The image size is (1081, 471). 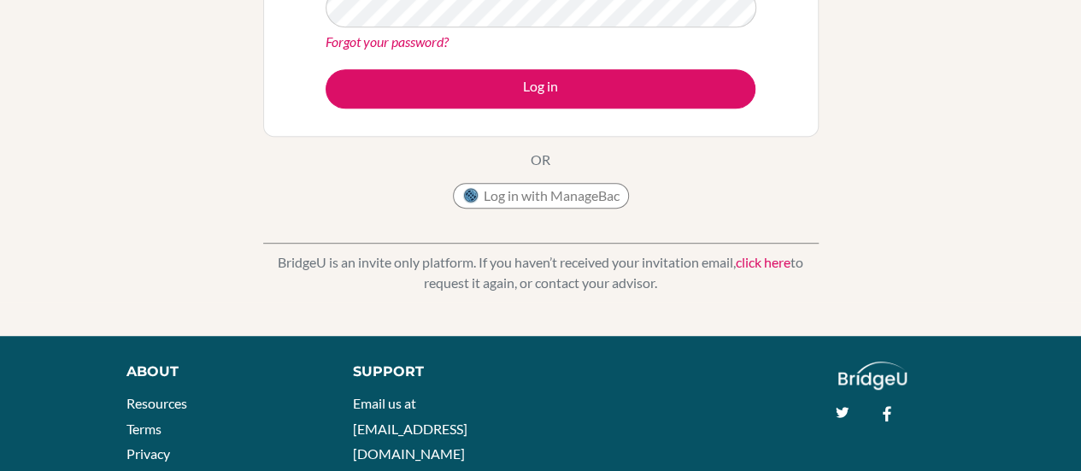 What do you see at coordinates (148, 453) in the screenshot?
I see `a: Privacy` at bounding box center [148, 453].